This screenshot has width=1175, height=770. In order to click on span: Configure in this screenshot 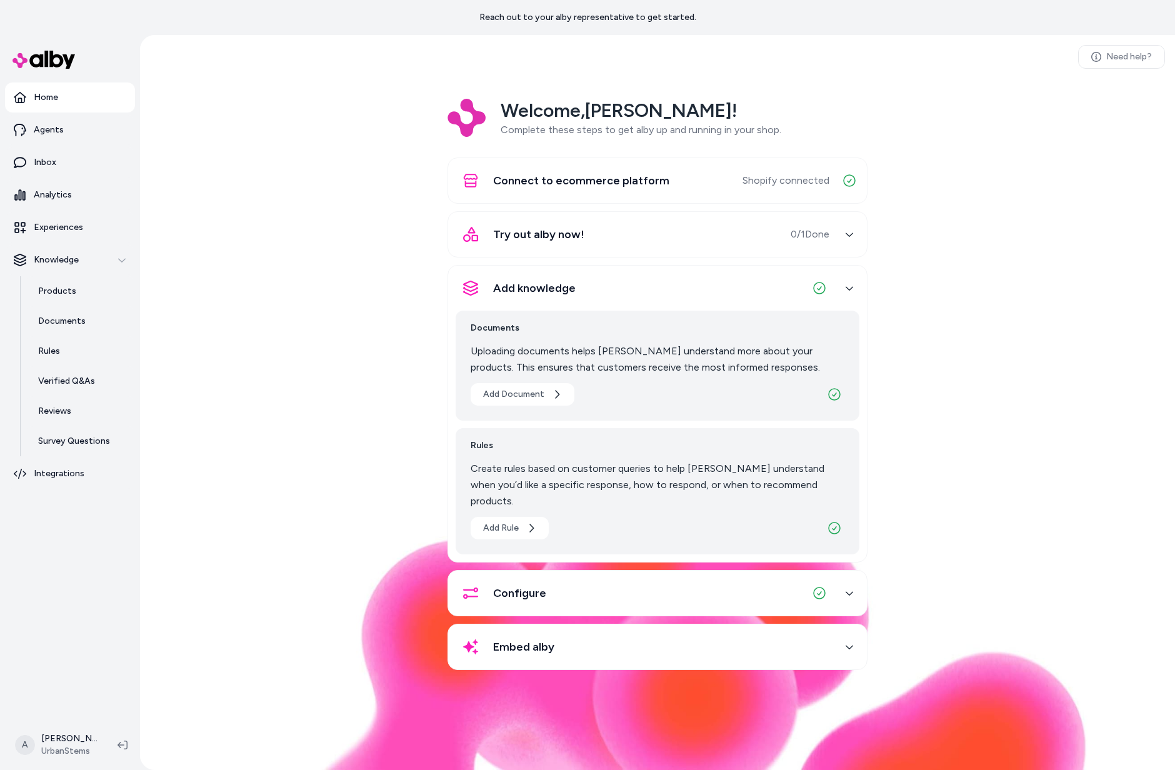, I will do `click(519, 593)`.